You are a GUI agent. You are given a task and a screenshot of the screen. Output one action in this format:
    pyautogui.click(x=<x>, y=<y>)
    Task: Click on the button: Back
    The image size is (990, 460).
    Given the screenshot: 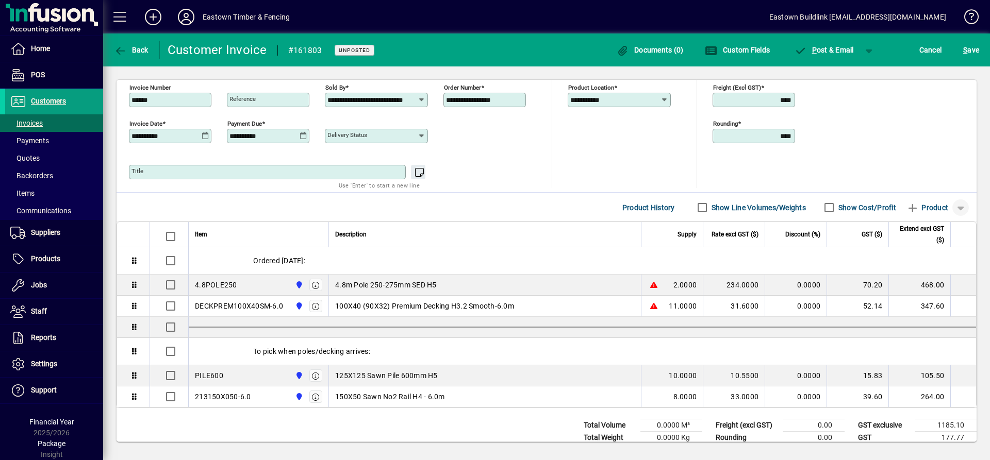 What is the action you would take?
    pyautogui.click(x=131, y=50)
    